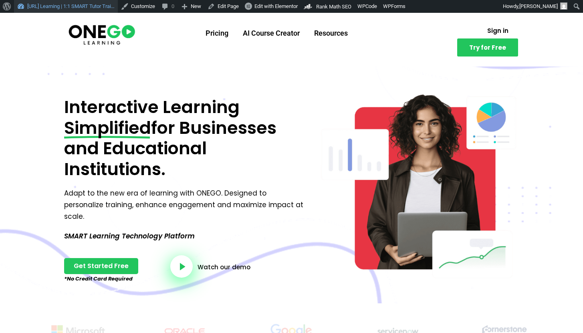 The image size is (583, 333). Describe the element at coordinates (271, 33) in the screenshot. I see `a: AI Course Creator` at that location.